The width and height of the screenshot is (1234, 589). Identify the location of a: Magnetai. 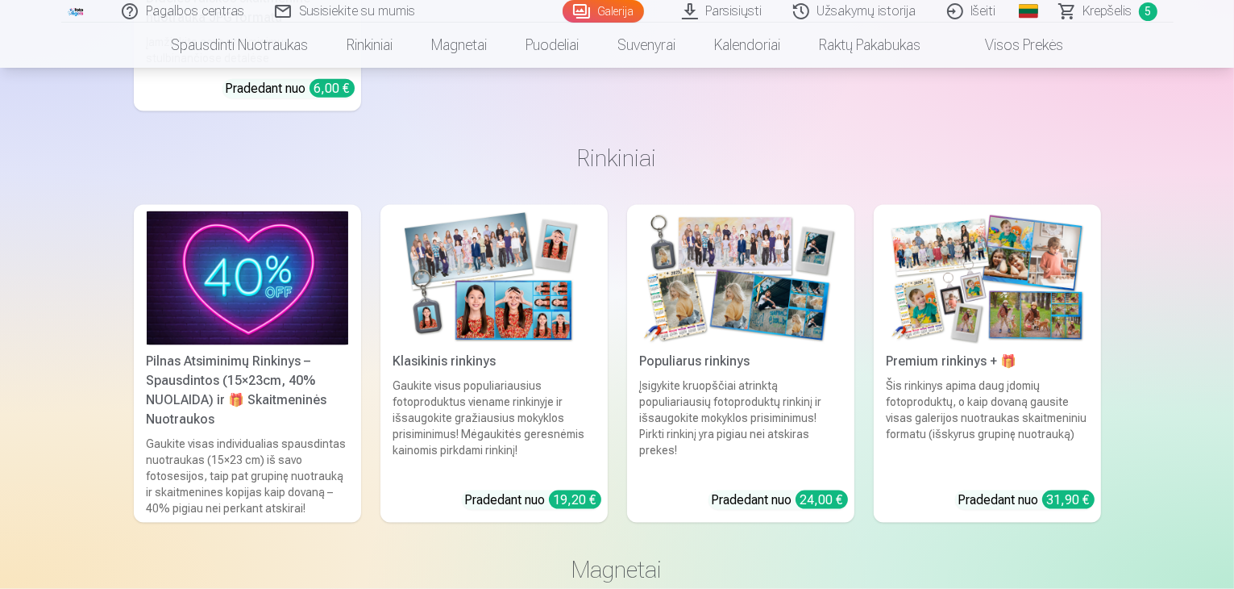
(459, 45).